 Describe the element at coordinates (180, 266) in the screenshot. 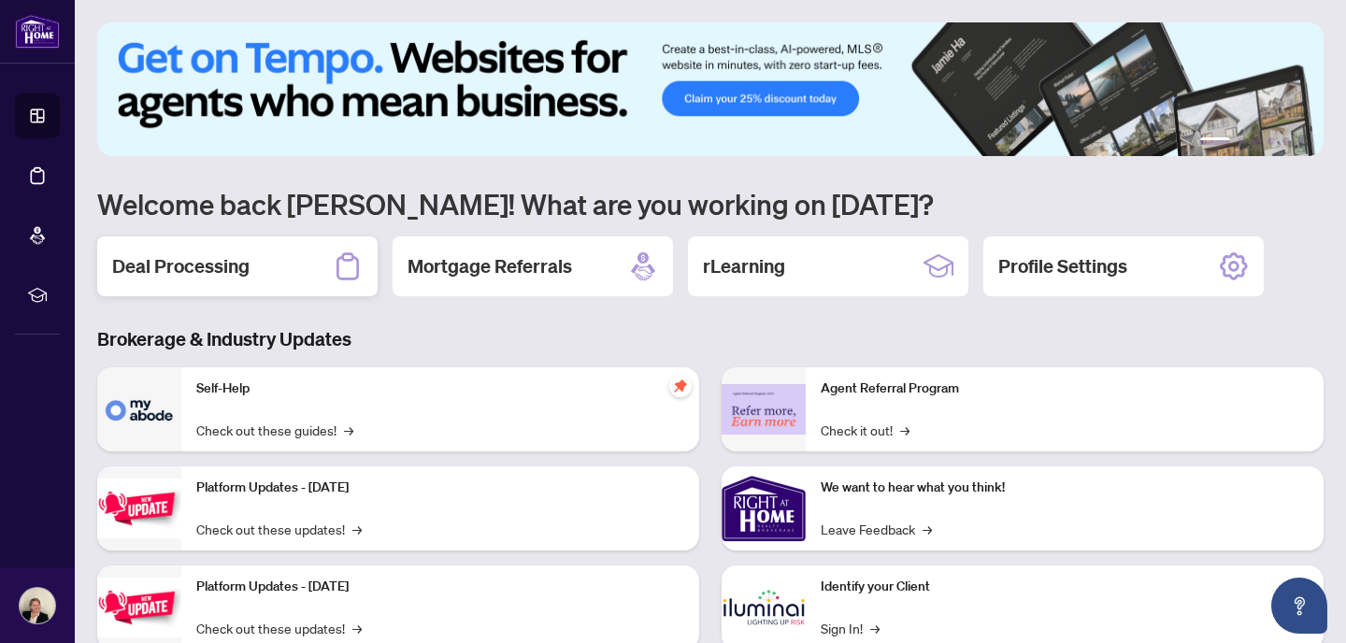

I see `h2: Deal Processing` at that location.